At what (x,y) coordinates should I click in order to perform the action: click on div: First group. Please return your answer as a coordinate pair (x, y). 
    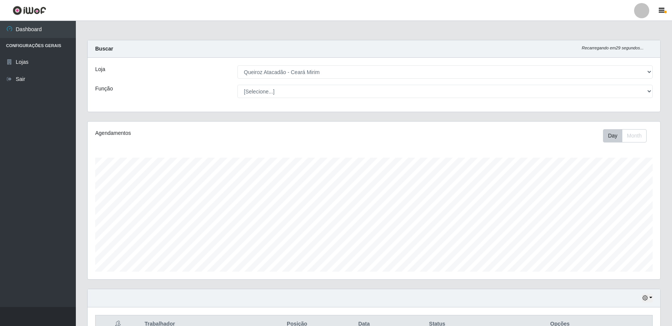
    Looking at the image, I should click on (625, 135).